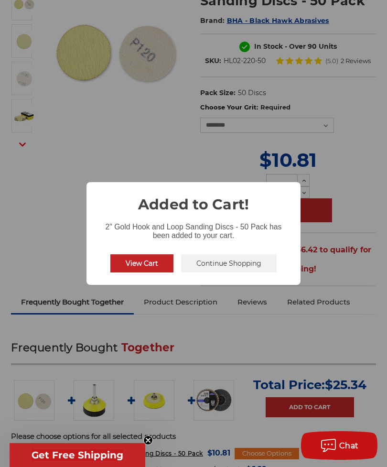 The width and height of the screenshot is (387, 467). I want to click on span: Get Free Shipping, so click(77, 455).